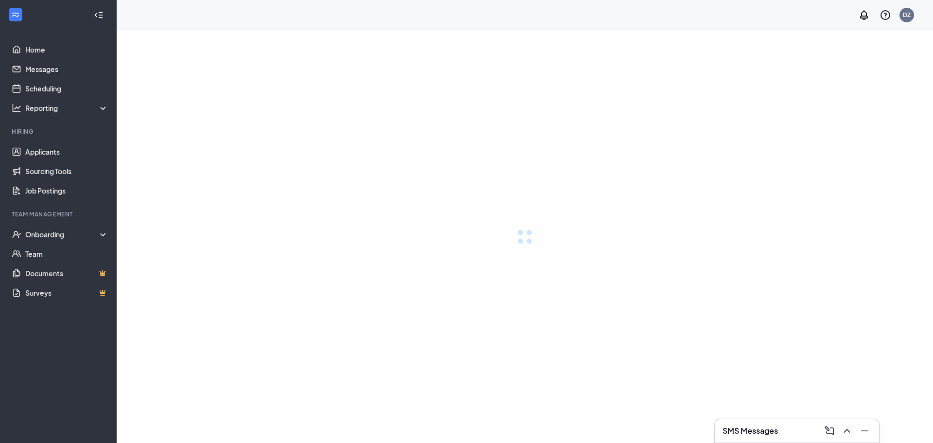 The width and height of the screenshot is (933, 443). I want to click on h3: SMS Messages, so click(751, 431).